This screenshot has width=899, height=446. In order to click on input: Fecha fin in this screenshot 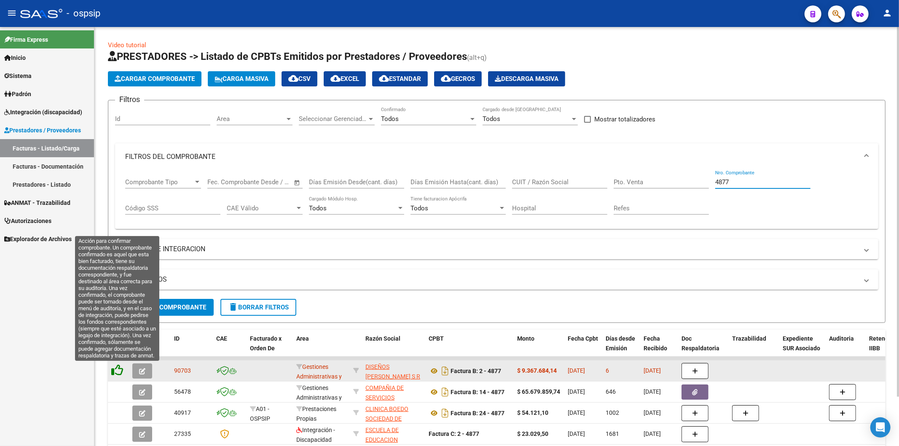, I will do `click(269, 182)`.